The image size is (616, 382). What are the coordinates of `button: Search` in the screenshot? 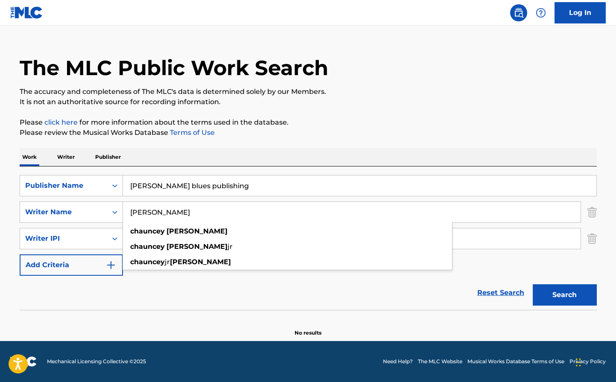 It's located at (565, 295).